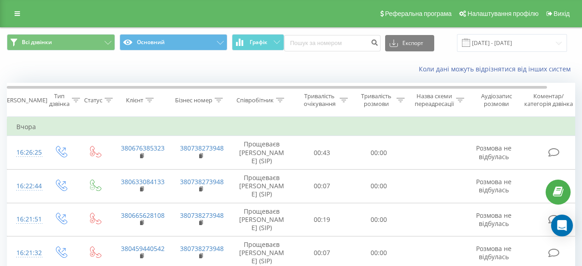  Describe the element at coordinates (434, 100) in the screenshot. I see `div: Назва схеми переадресації` at that location.